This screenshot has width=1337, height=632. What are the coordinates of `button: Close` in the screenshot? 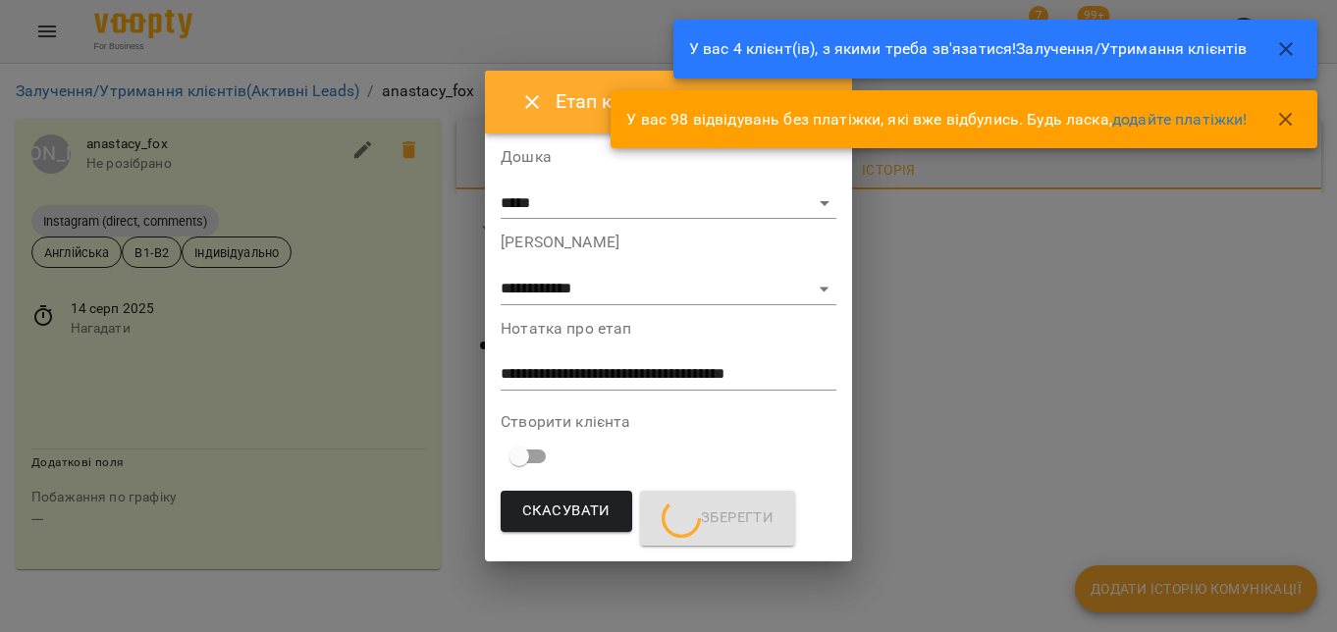 It's located at (532, 102).